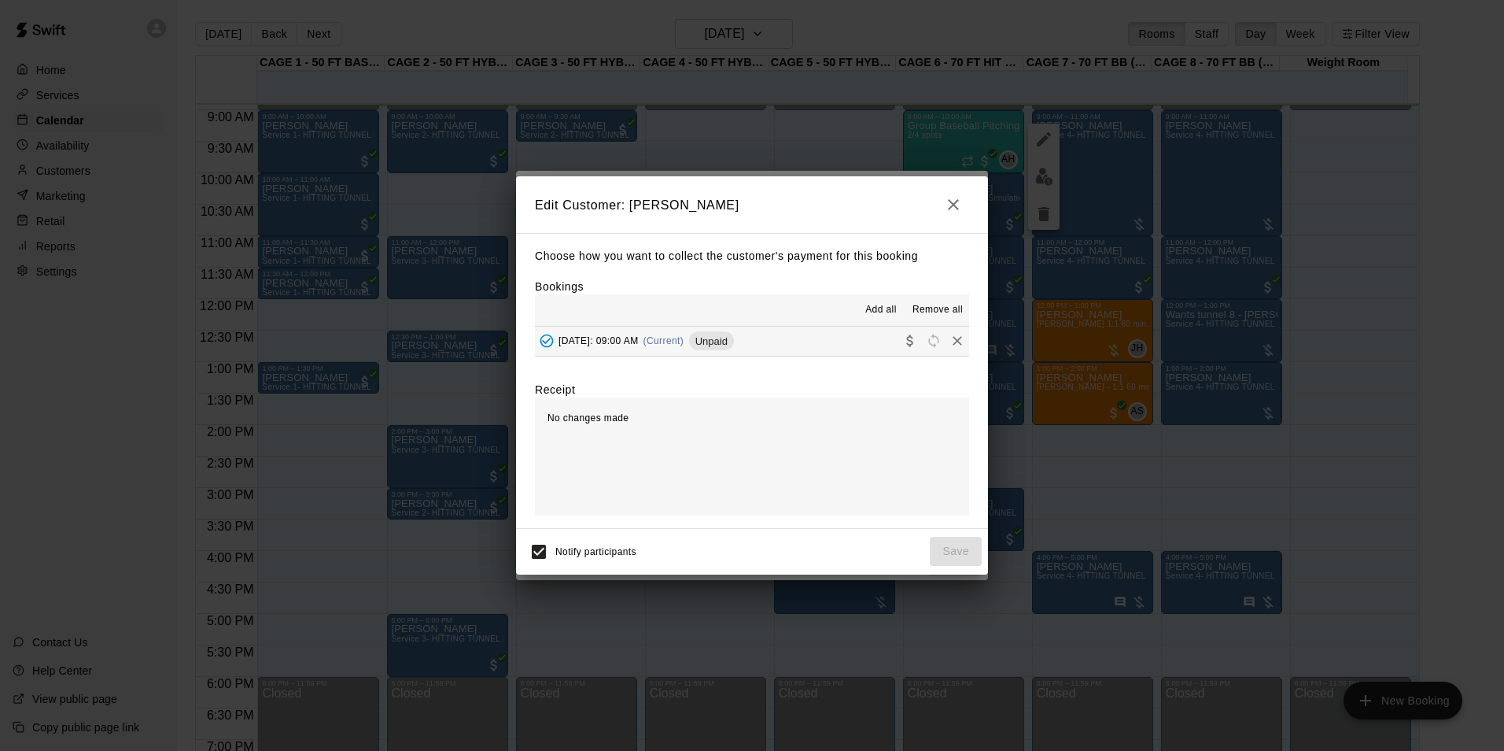 The width and height of the screenshot is (1504, 751). Describe the element at coordinates (881, 310) in the screenshot. I see `button: Add all` at that location.